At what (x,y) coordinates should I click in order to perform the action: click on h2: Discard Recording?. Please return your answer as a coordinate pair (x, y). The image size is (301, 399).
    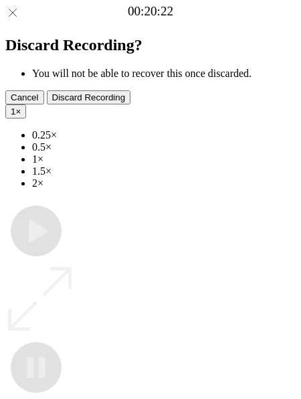
    Looking at the image, I should click on (151, 45).